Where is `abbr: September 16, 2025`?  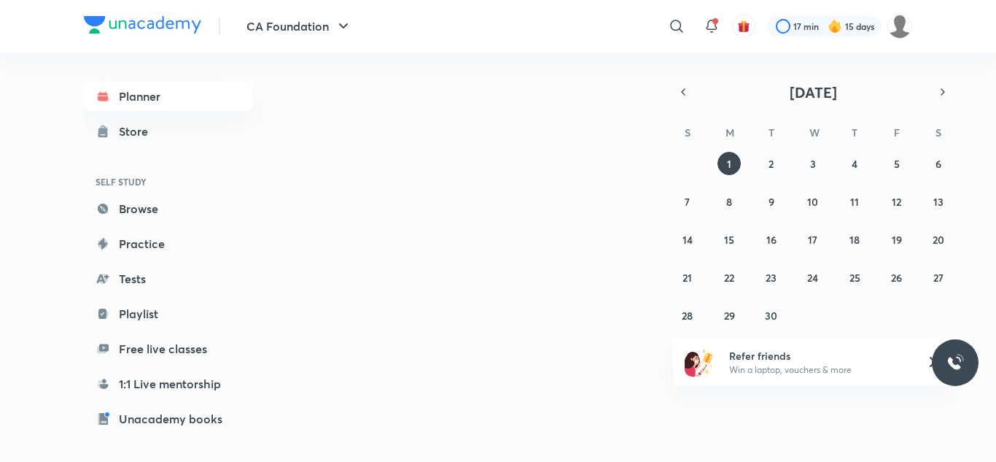 abbr: September 16, 2025 is located at coordinates (771, 239).